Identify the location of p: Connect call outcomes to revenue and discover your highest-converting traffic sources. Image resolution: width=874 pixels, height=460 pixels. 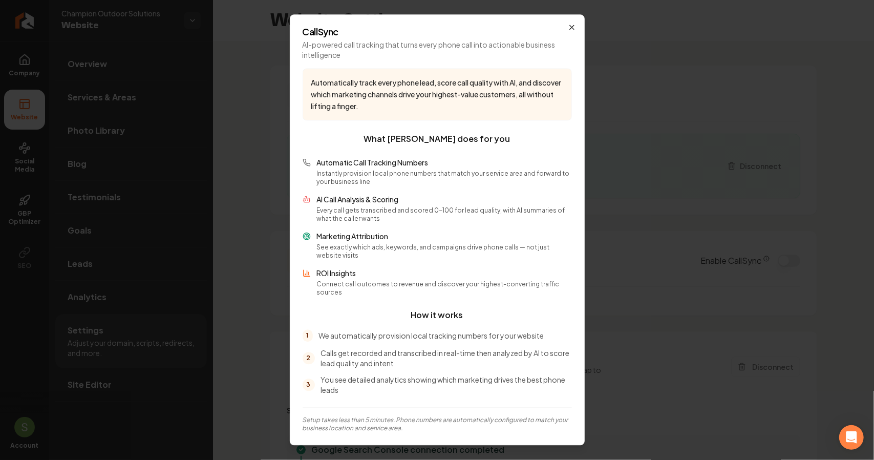
(445, 289).